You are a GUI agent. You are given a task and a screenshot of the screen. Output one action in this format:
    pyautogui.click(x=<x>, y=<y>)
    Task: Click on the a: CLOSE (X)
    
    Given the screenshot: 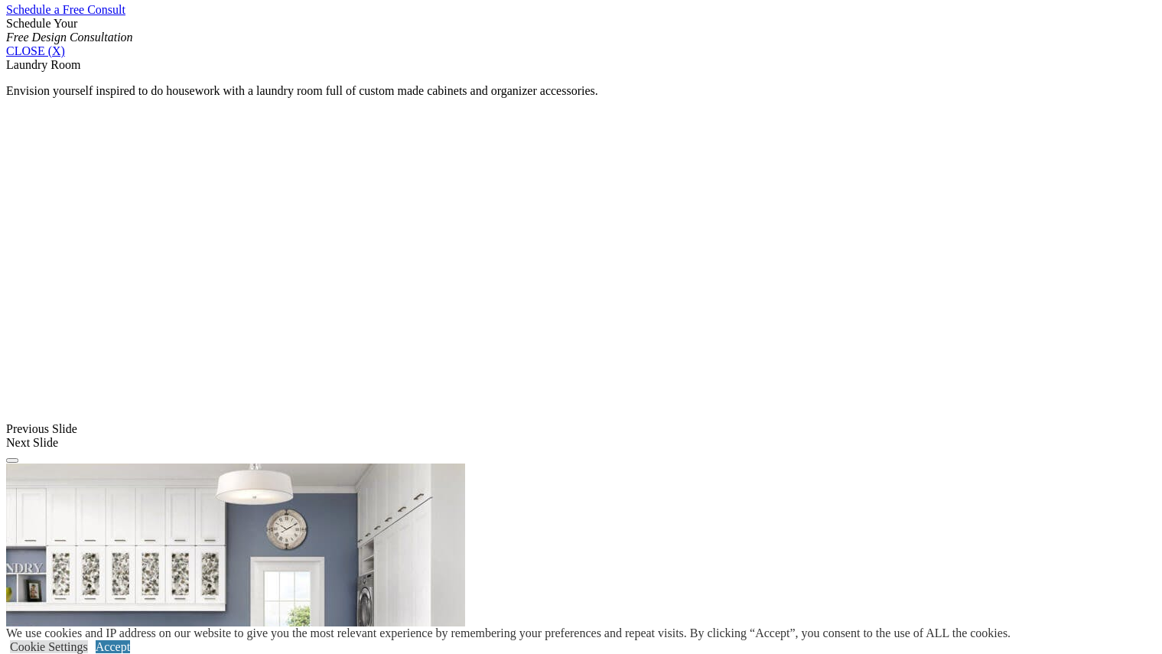 What is the action you would take?
    pyautogui.click(x=35, y=51)
    